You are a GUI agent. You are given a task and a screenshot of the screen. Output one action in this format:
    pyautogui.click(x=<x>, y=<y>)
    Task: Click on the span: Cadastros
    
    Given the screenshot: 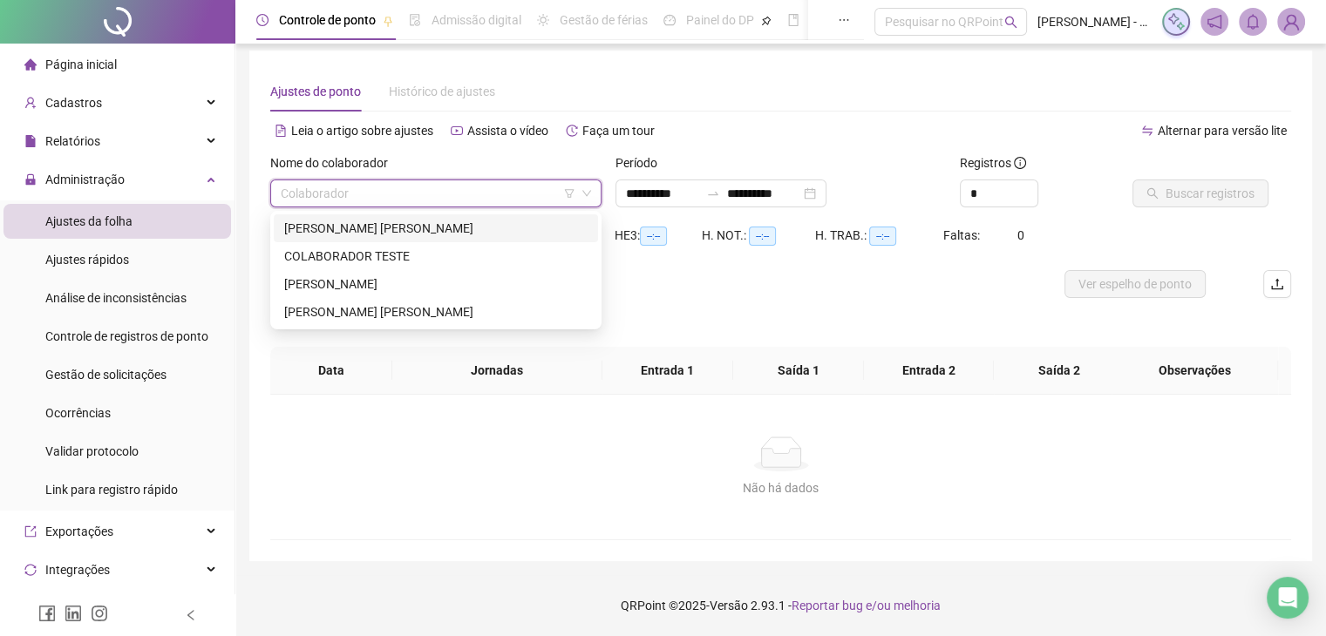 What is the action you would take?
    pyautogui.click(x=73, y=103)
    